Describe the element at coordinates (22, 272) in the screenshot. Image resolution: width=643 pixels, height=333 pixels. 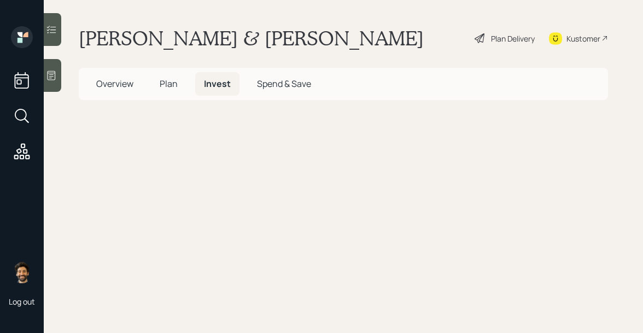
I see `img: eric-schwartz-headshot.png` at that location.